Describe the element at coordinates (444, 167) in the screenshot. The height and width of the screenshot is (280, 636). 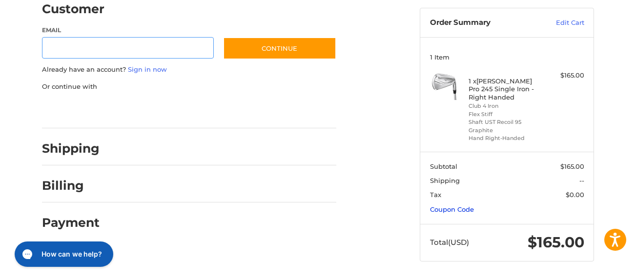
I see `span: Subtotal` at that location.